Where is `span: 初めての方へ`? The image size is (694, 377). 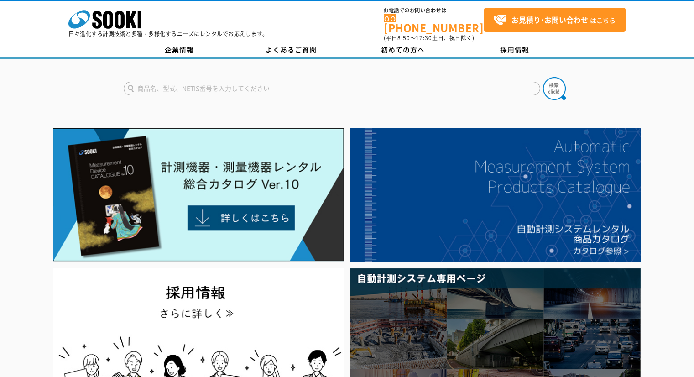 span: 初めての方へ is located at coordinates (403, 50).